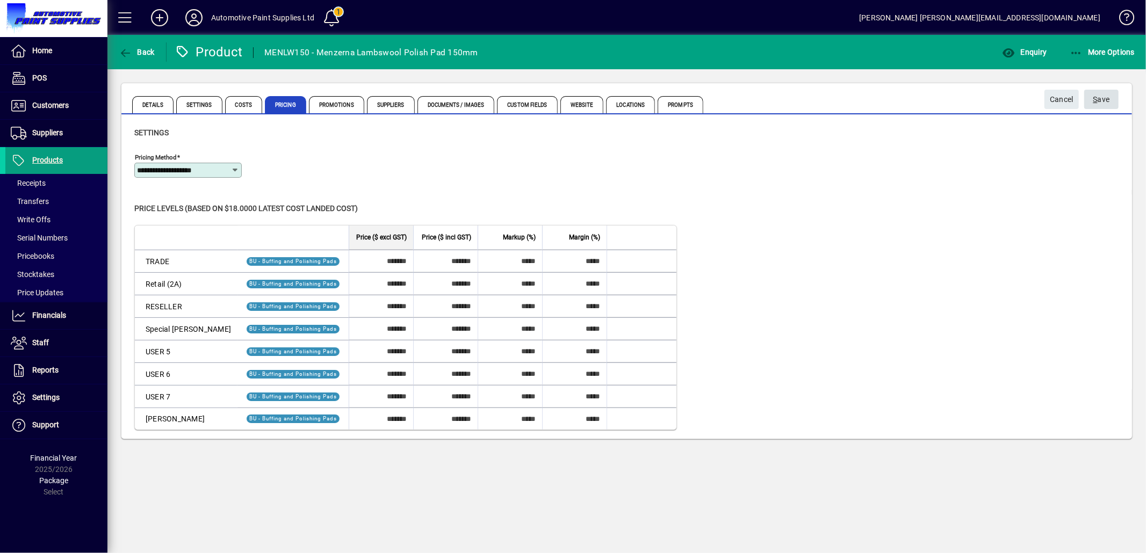  Describe the element at coordinates (54, 481) in the screenshot. I see `span: Package` at that location.